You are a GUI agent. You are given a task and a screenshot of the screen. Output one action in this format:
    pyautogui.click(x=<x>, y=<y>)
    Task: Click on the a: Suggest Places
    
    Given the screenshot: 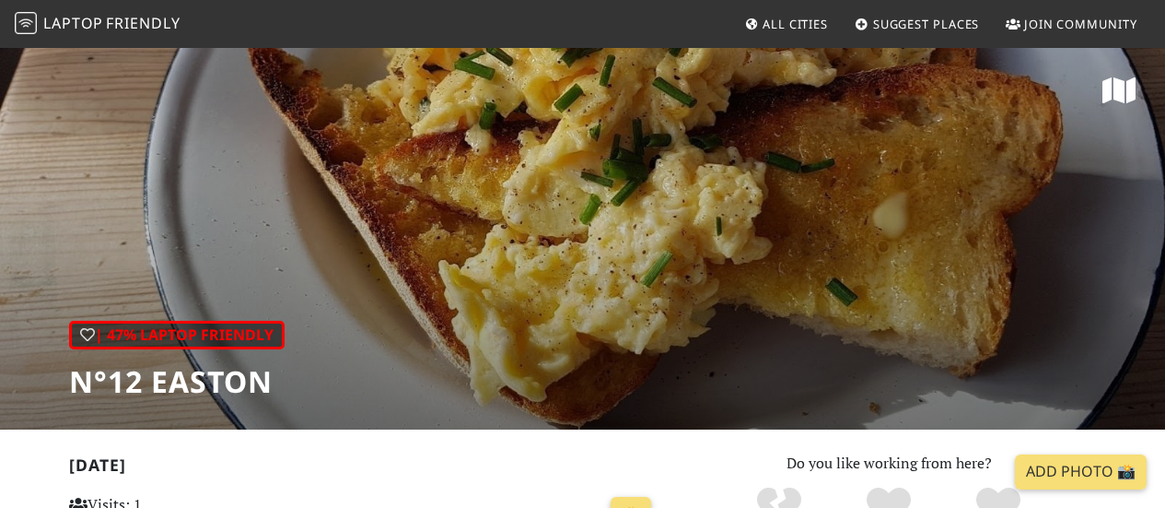 What is the action you would take?
    pyautogui.click(x=918, y=24)
    